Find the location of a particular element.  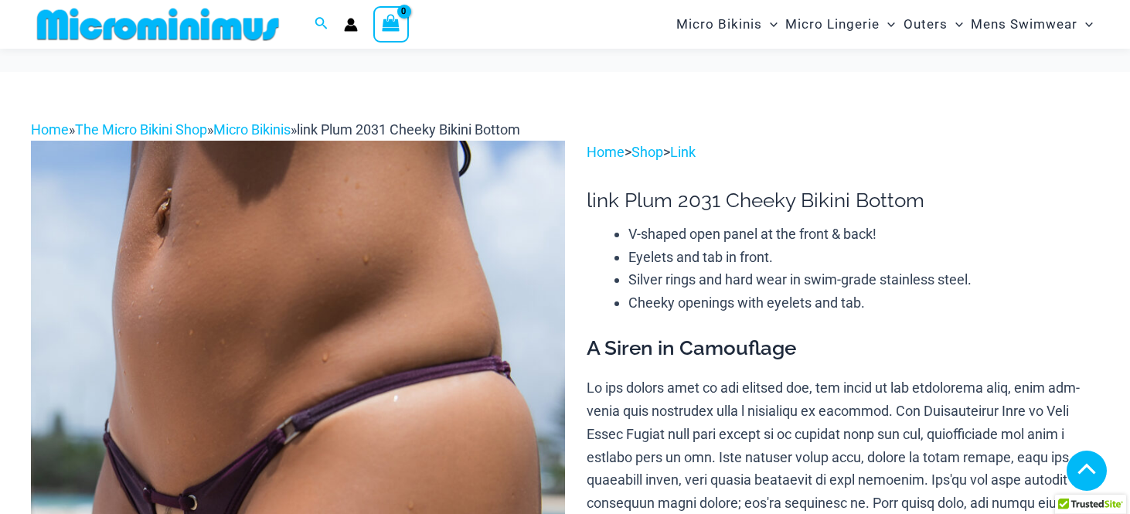

li: V-shaped open panel at the front & back! is located at coordinates (863, 234).